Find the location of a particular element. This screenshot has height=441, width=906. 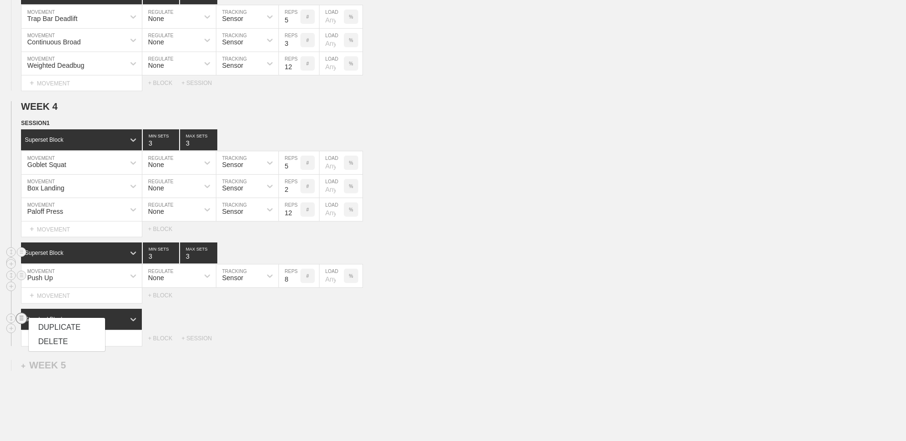

div: Chat Widget is located at coordinates (882, 418).